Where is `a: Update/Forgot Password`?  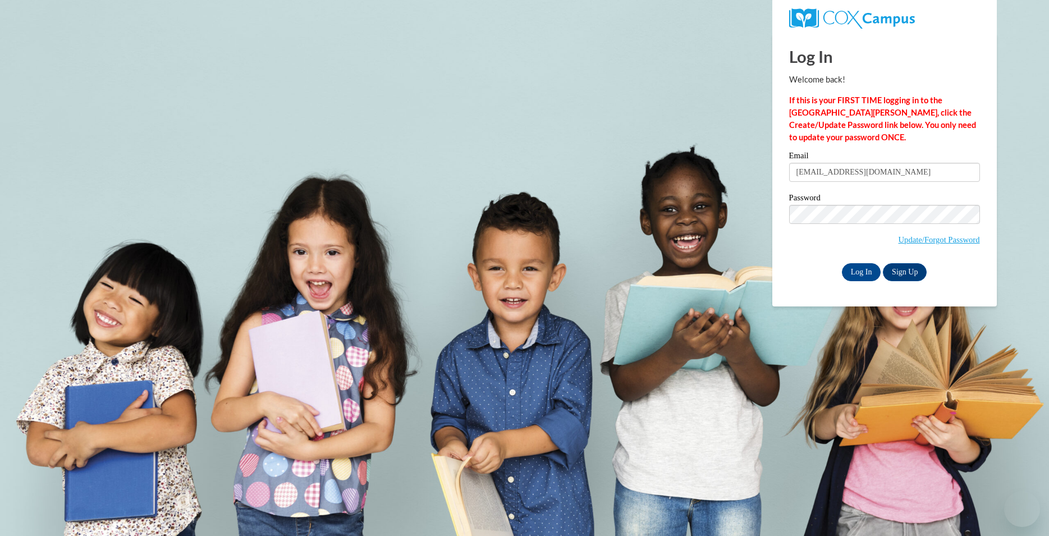 a: Update/Forgot Password is located at coordinates (939, 240).